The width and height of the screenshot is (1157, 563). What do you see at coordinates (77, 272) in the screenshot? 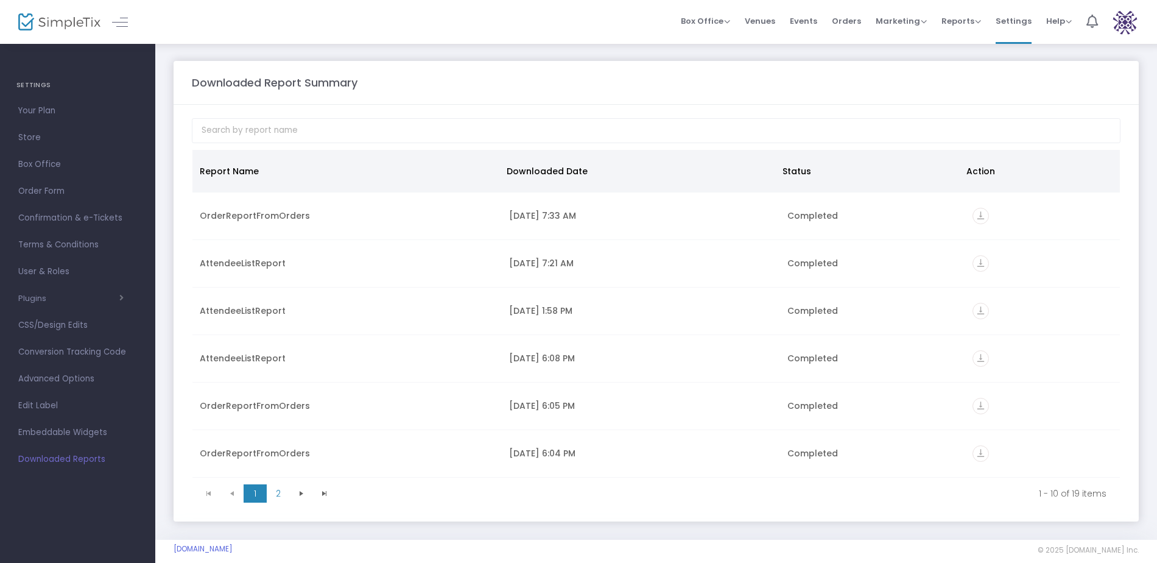
I see `span: User & Roles` at bounding box center [77, 272].